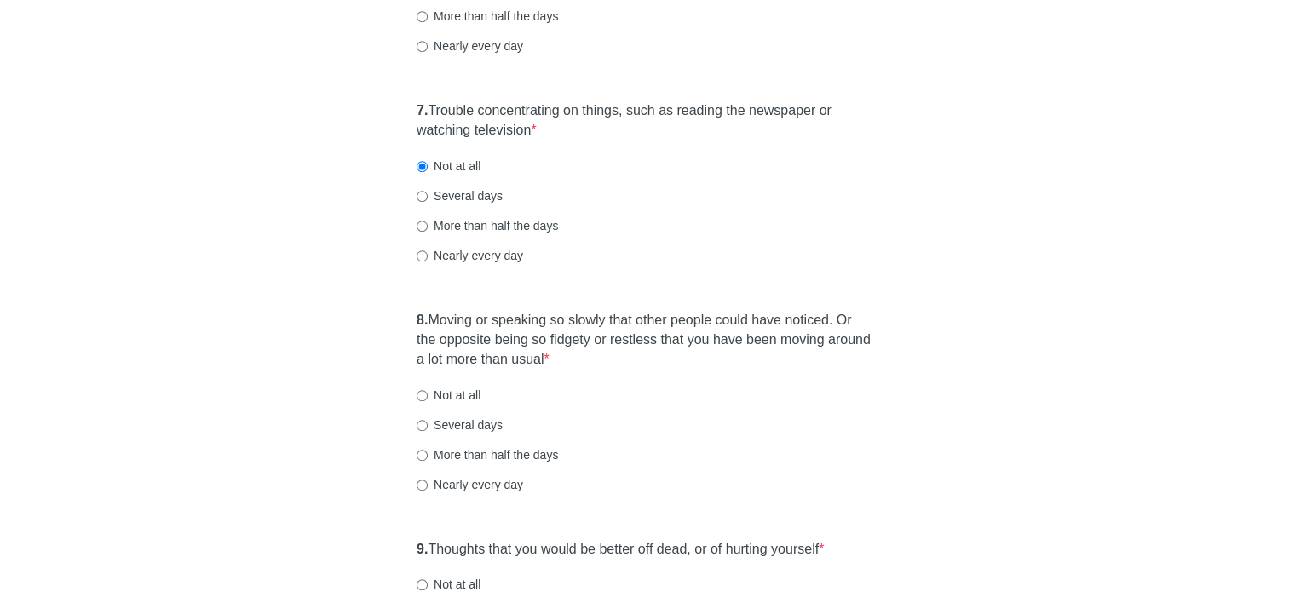 The height and width of the screenshot is (603, 1289). I want to click on label: Trouble concentrating on things, such as reading the newspaper or watching television, so click(644, 121).